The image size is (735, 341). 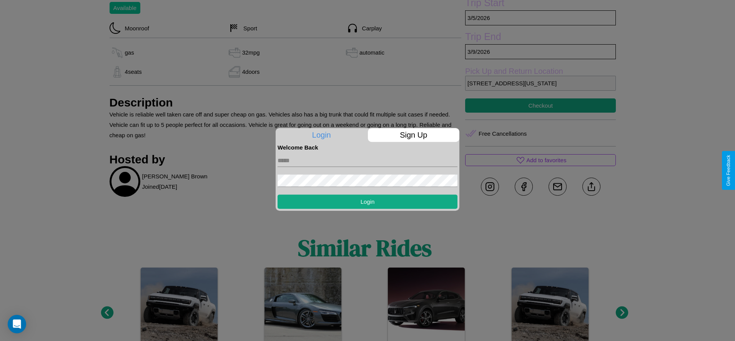 I want to click on div: Open Intercom Messenger, so click(x=17, y=324).